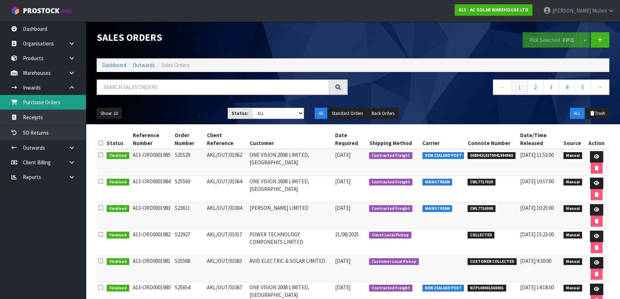 The image size is (620, 299). I want to click on span: CWL7716998, so click(482, 209).